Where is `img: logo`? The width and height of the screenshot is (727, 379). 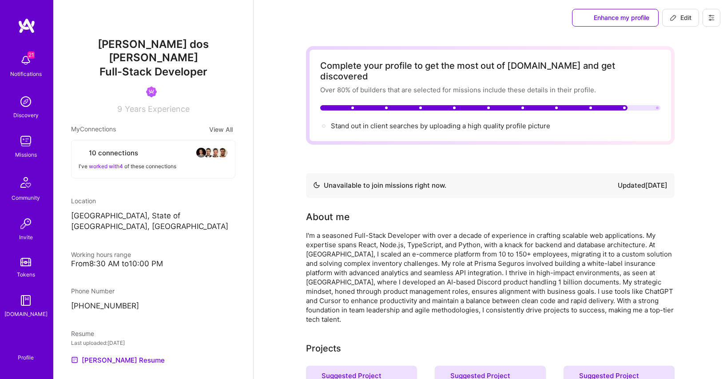 img: logo is located at coordinates (27, 26).